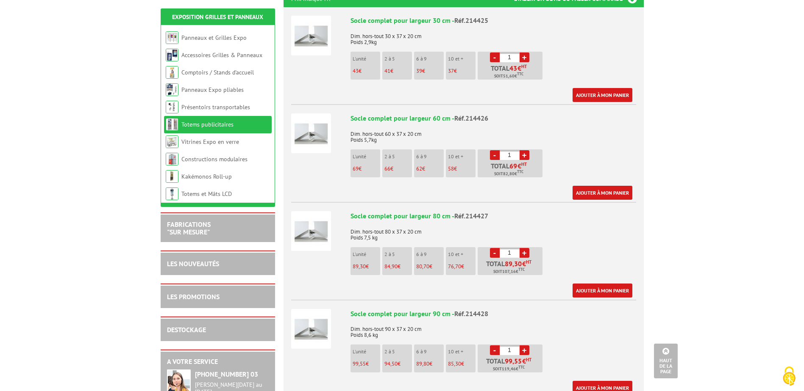 Image resolution: width=804 pixels, height=391 pixels. What do you see at coordinates (172, 159) in the screenshot?
I see `img: Constructions modulaires` at bounding box center [172, 159].